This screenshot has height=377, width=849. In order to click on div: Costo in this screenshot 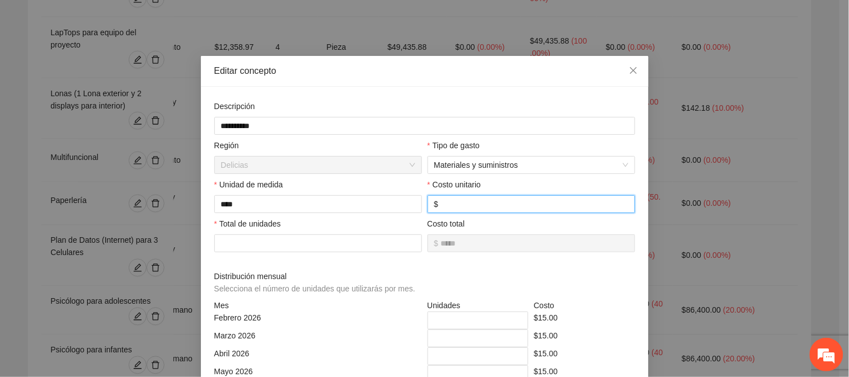, I will do `click(585, 306)`.